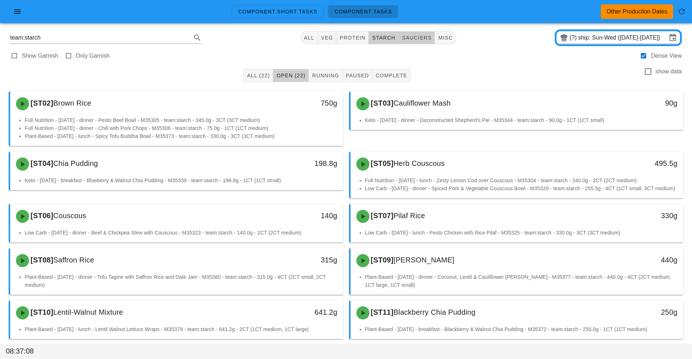 The height and width of the screenshot is (359, 692). I want to click on span: Chia Pudding, so click(76, 163).